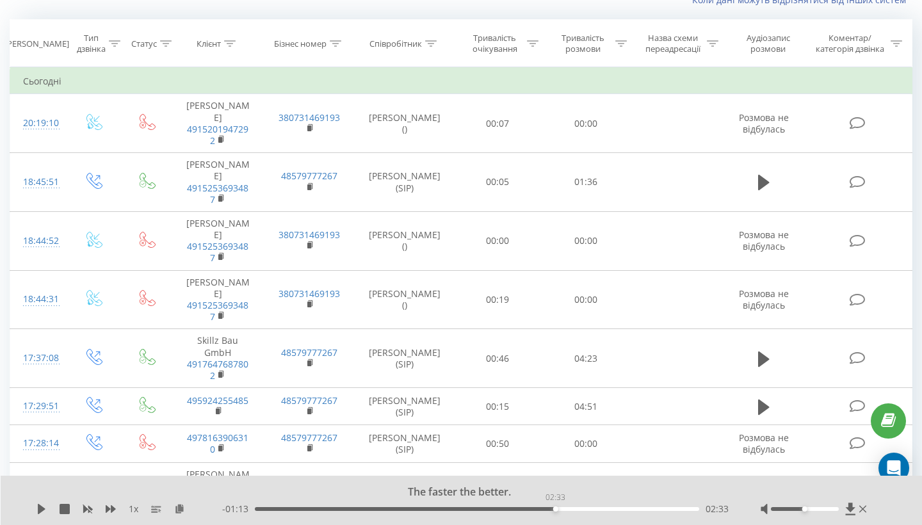 The image size is (922, 525). I want to click on div: The faster the better., so click(453, 492).